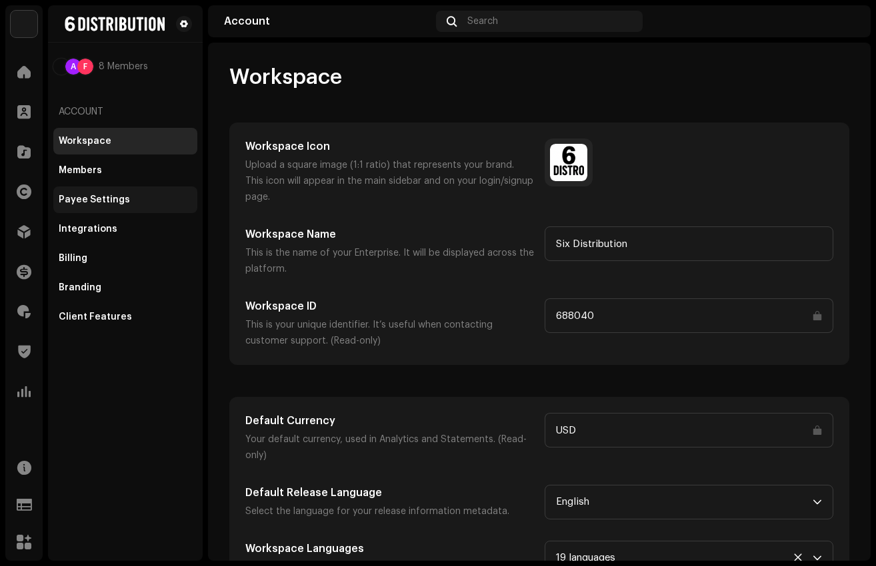 The image size is (876, 566). Describe the element at coordinates (24, 24) in the screenshot. I see `img: fabd7685-461d-4ec7-a3a2-b7df7d31ef80` at that location.